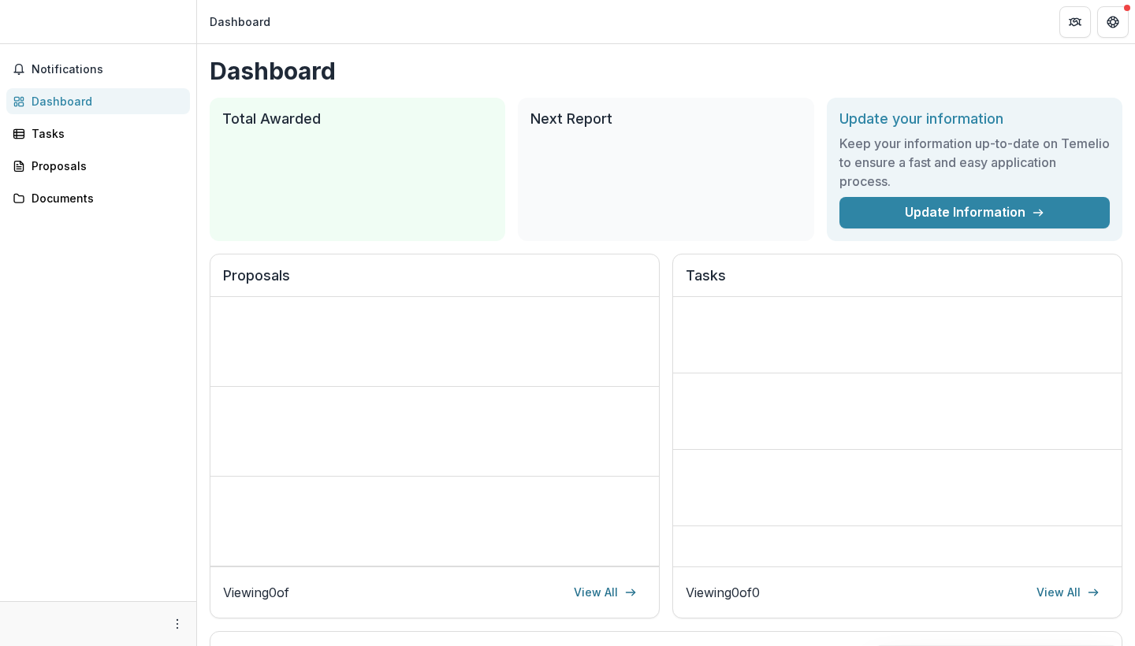 The height and width of the screenshot is (646, 1135). Describe the element at coordinates (104, 198) in the screenshot. I see `div: Documents` at that location.